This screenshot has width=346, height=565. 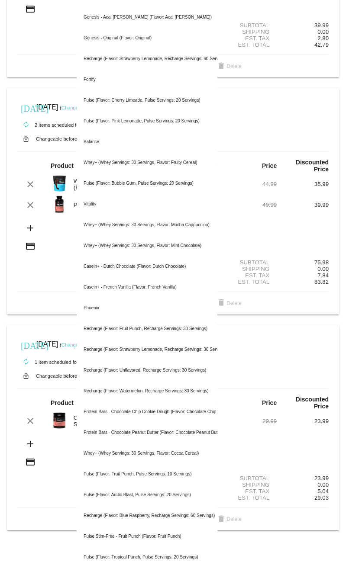 What do you see at coordinates (121, 421) in the screenshot?
I see `div: Creatine (Flavor: Unflavored, Creatine Servings: 60 Servings)` at bounding box center [121, 421].